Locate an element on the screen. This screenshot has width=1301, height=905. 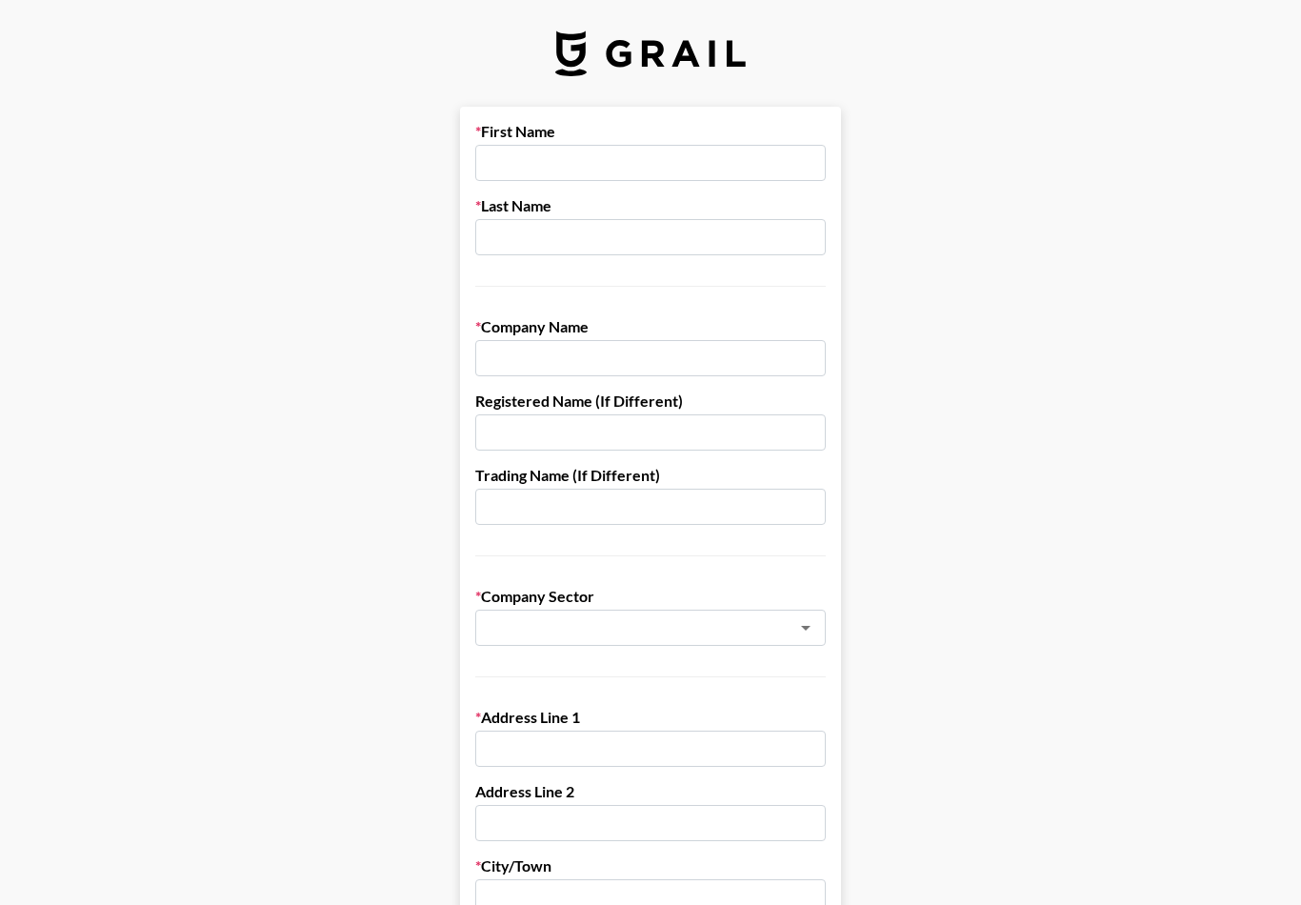
label: Trading Name (If Different) is located at coordinates (650, 475).